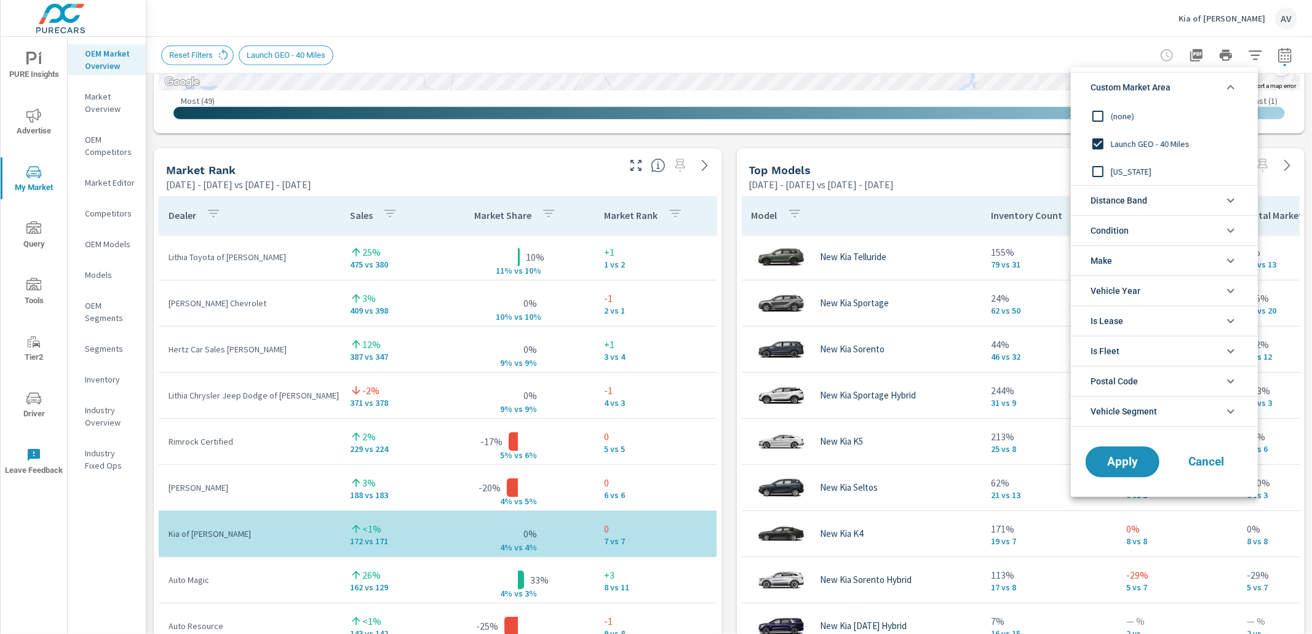  I want to click on span: Make, so click(1101, 261).